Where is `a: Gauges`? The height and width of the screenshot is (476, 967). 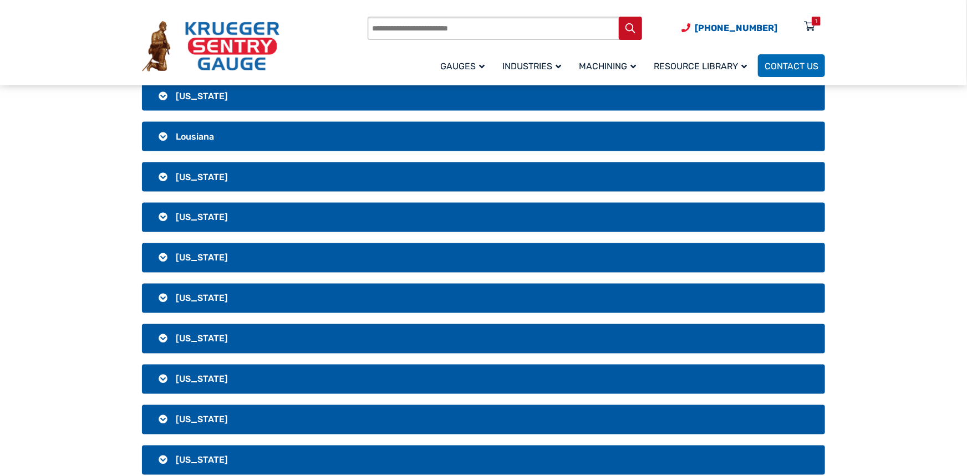 a: Gauges is located at coordinates (465, 65).